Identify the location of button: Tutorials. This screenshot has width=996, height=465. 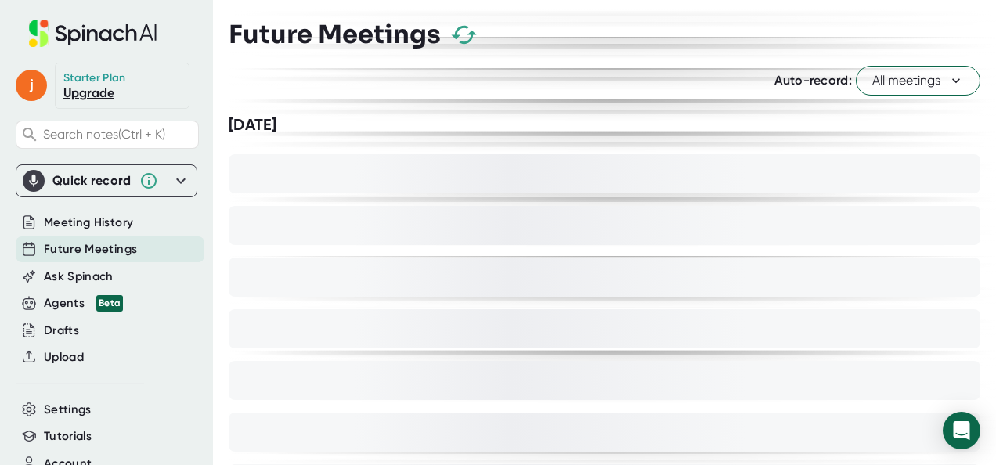
(67, 436).